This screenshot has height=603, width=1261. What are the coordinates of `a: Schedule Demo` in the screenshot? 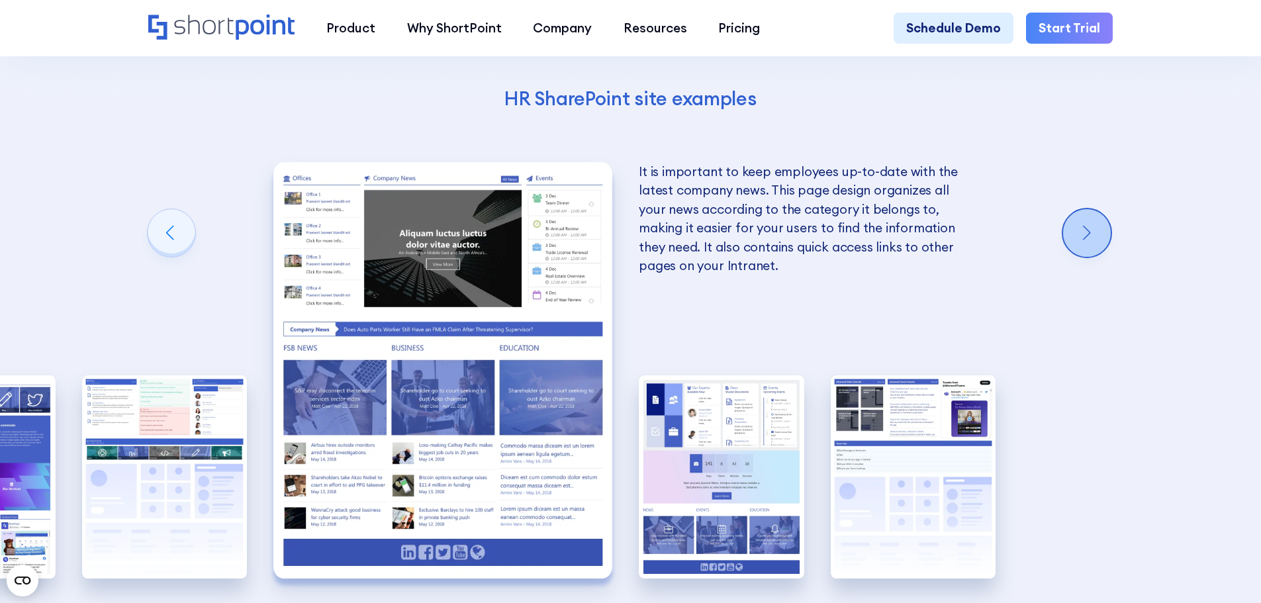 It's located at (953, 28).